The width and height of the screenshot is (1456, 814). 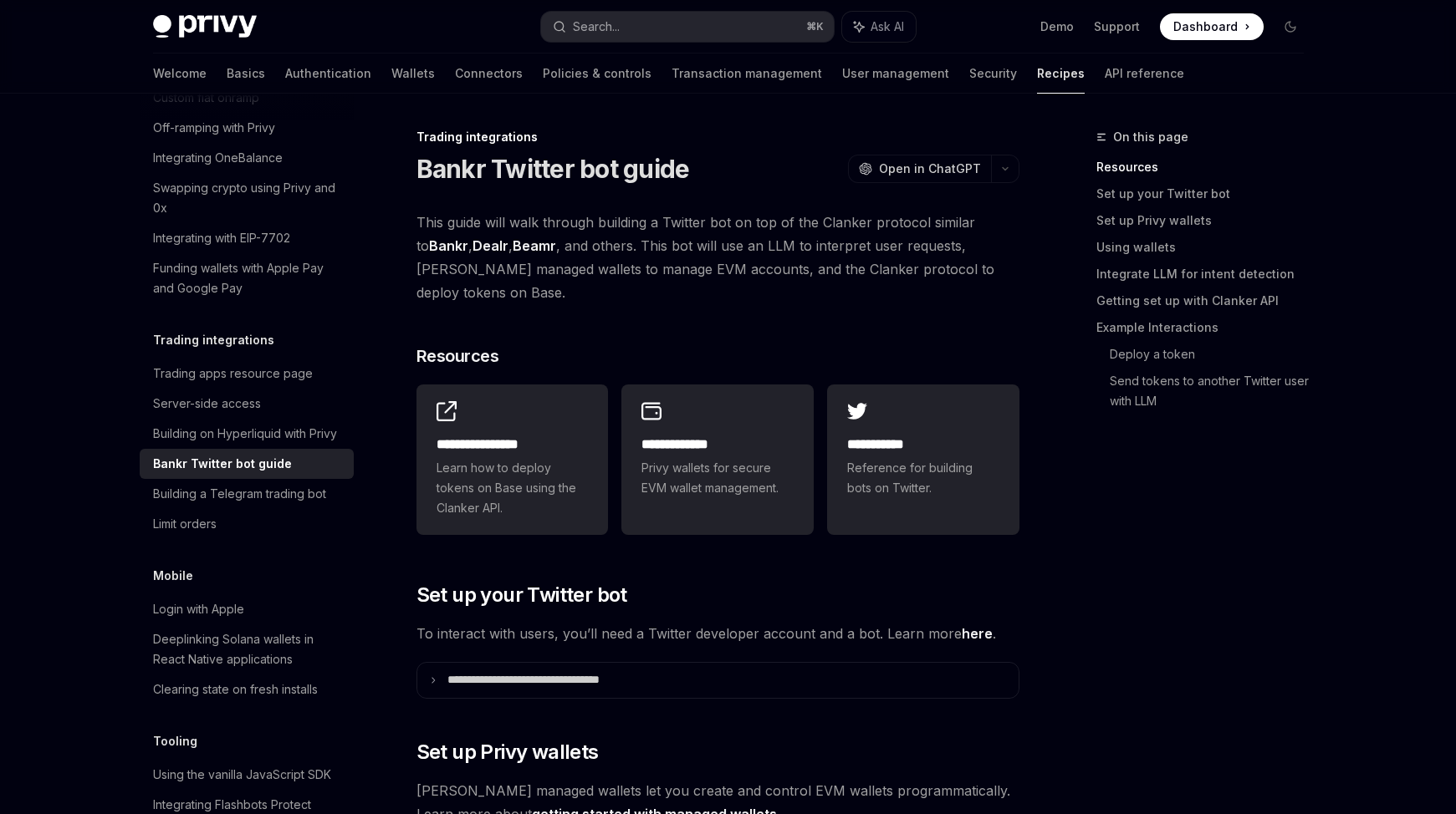 I want to click on div: Trading apps resource page, so click(x=233, y=374).